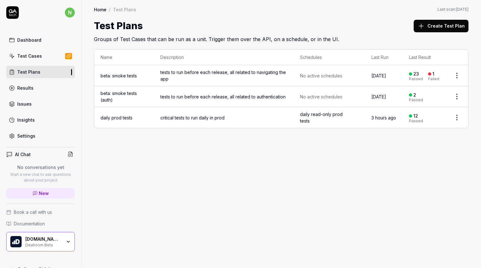 The image size is (481, 268). What do you see at coordinates (29, 40) in the screenshot?
I see `div: Dashboard` at bounding box center [29, 40].